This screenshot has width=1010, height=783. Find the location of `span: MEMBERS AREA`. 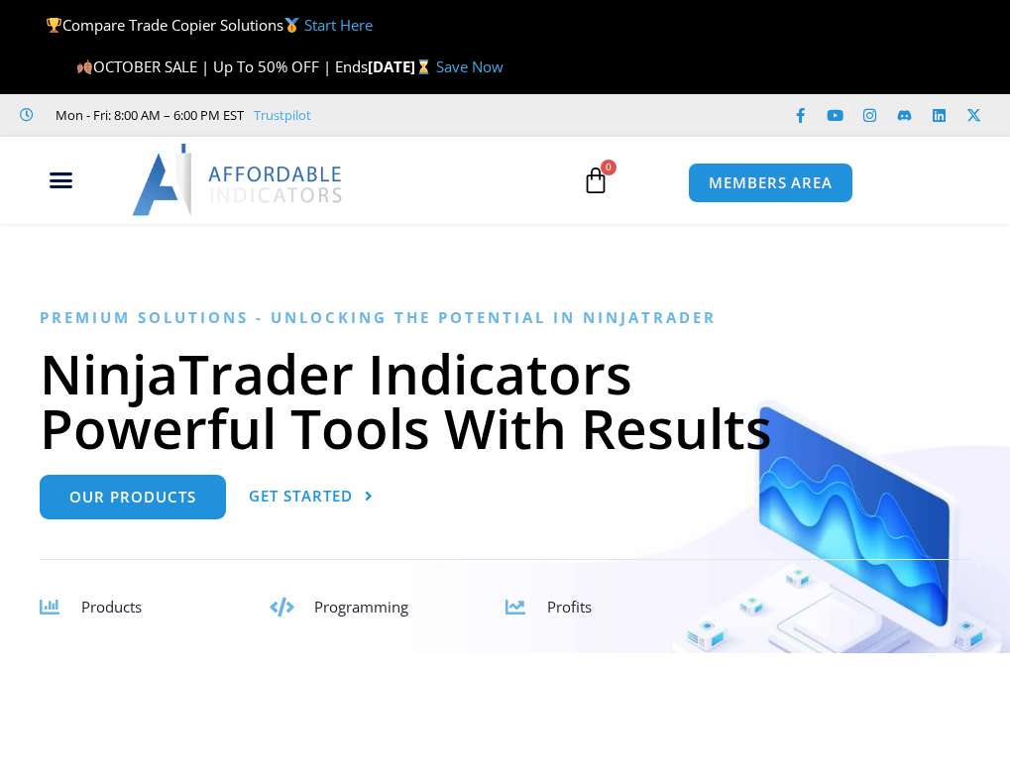

span: MEMBERS AREA is located at coordinates (770, 182).